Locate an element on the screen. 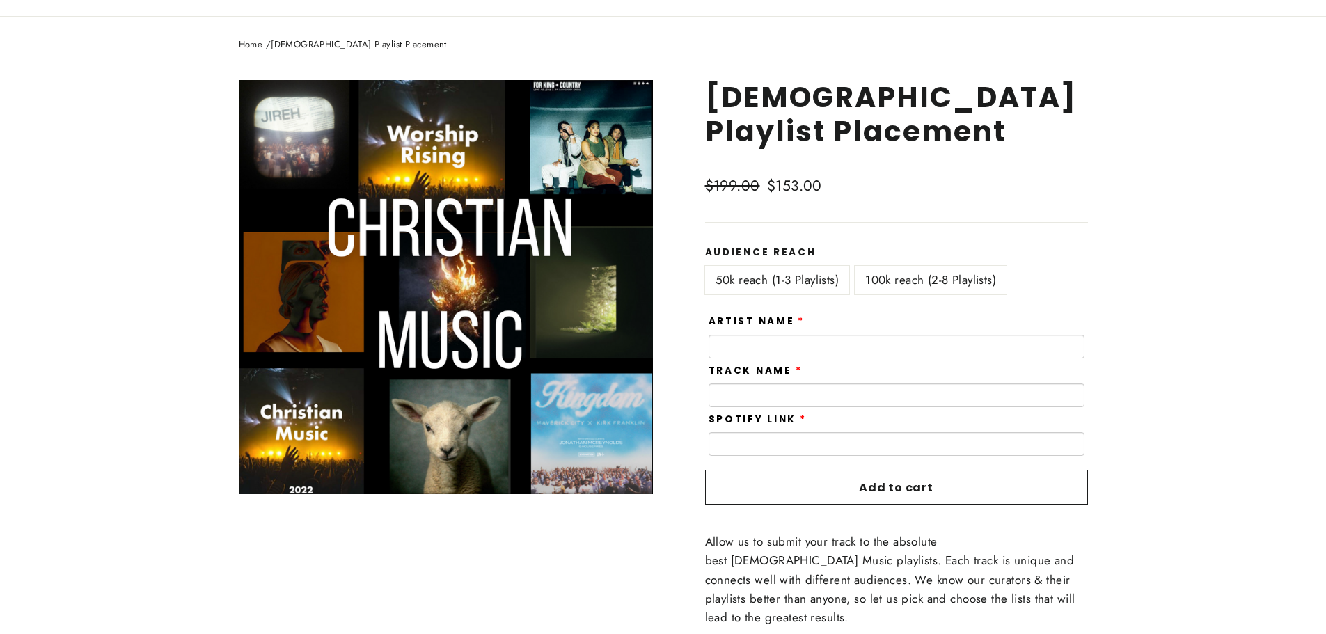 This screenshot has width=1326, height=634. a: Home is located at coordinates (251, 44).